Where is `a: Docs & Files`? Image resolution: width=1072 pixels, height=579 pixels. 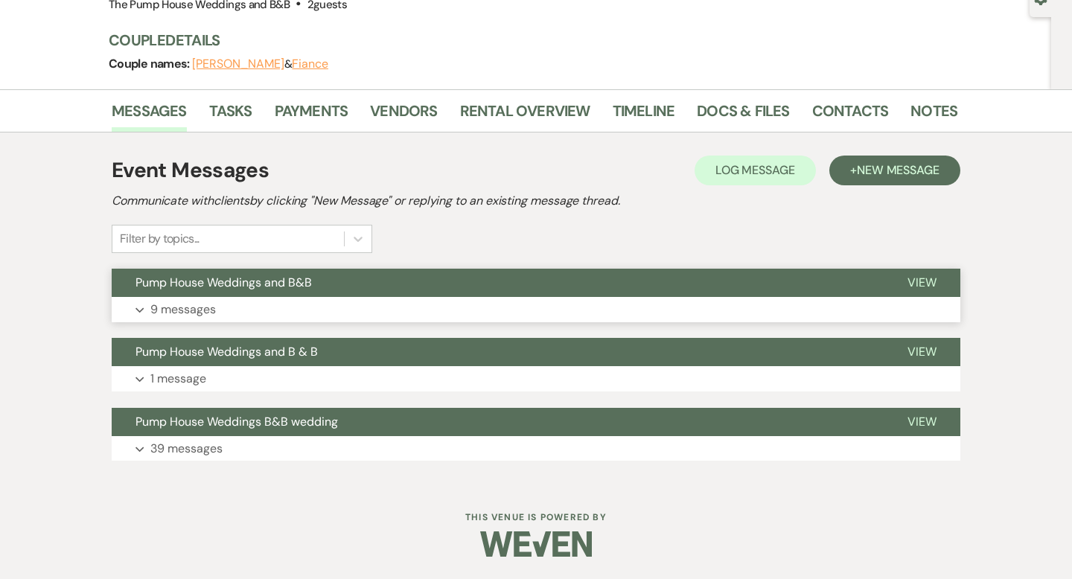
a: Docs & Files is located at coordinates (743, 115).